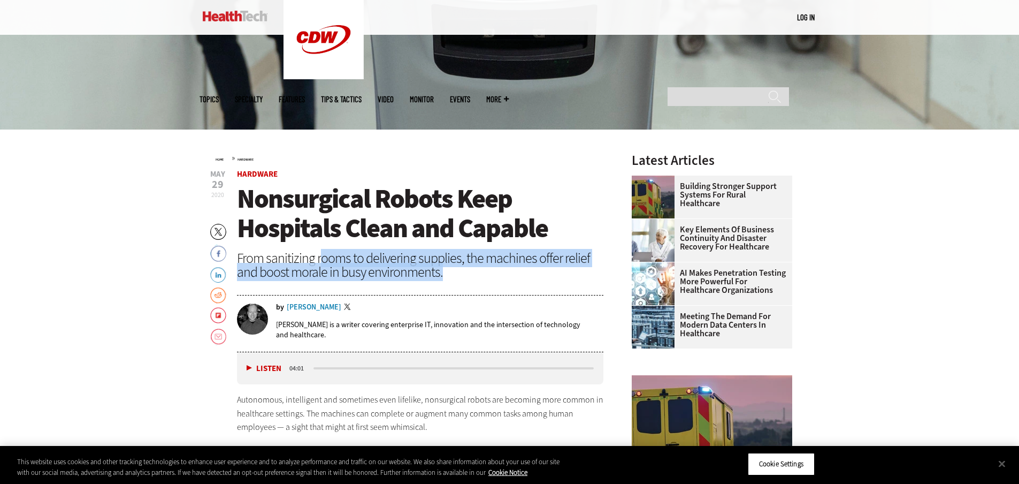 This screenshot has width=1019, height=484. What do you see at coordinates (656, 180) in the screenshot?
I see `a: ambulance driving down country road at sunset` at bounding box center [656, 180].